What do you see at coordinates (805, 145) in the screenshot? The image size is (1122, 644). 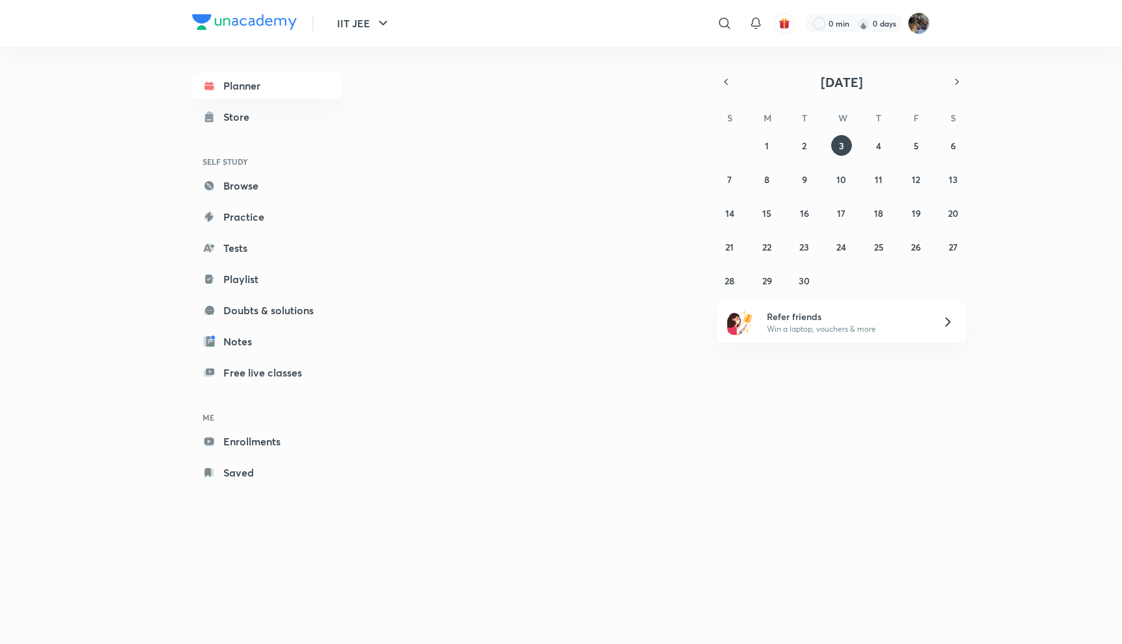 I see `button: September 2, 2025` at bounding box center [805, 145].